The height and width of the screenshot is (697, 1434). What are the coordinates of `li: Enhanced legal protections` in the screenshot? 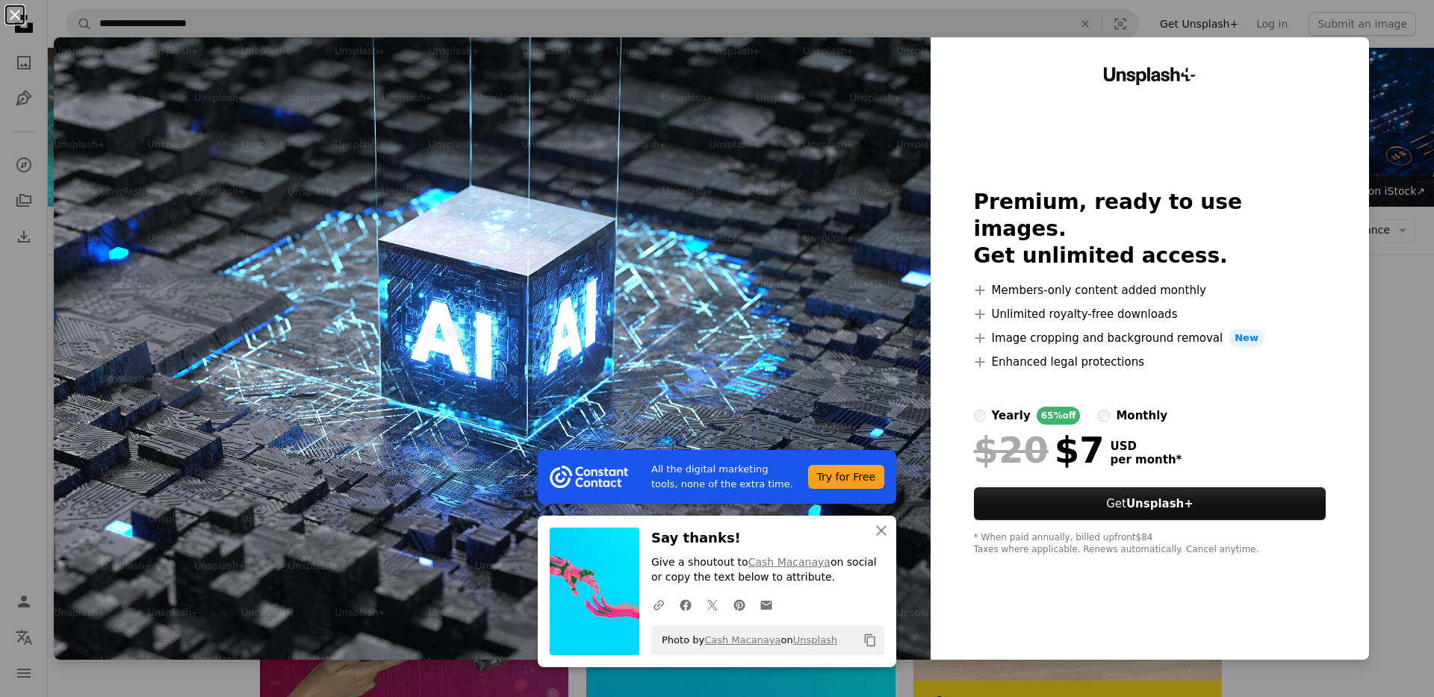 It's located at (1150, 362).